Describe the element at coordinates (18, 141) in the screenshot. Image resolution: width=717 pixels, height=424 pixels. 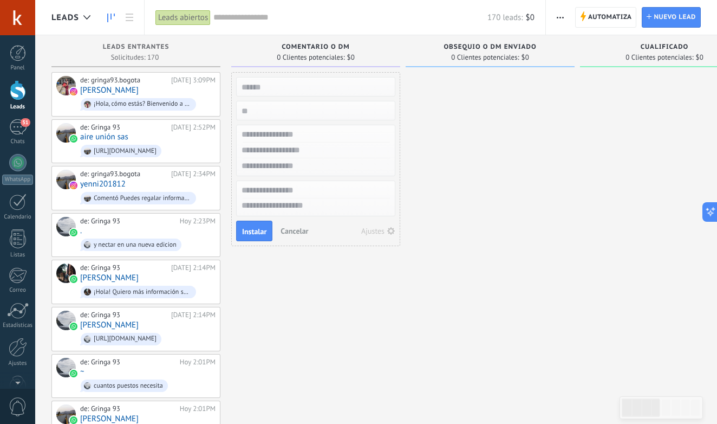
I see `div: Chats` at that location.